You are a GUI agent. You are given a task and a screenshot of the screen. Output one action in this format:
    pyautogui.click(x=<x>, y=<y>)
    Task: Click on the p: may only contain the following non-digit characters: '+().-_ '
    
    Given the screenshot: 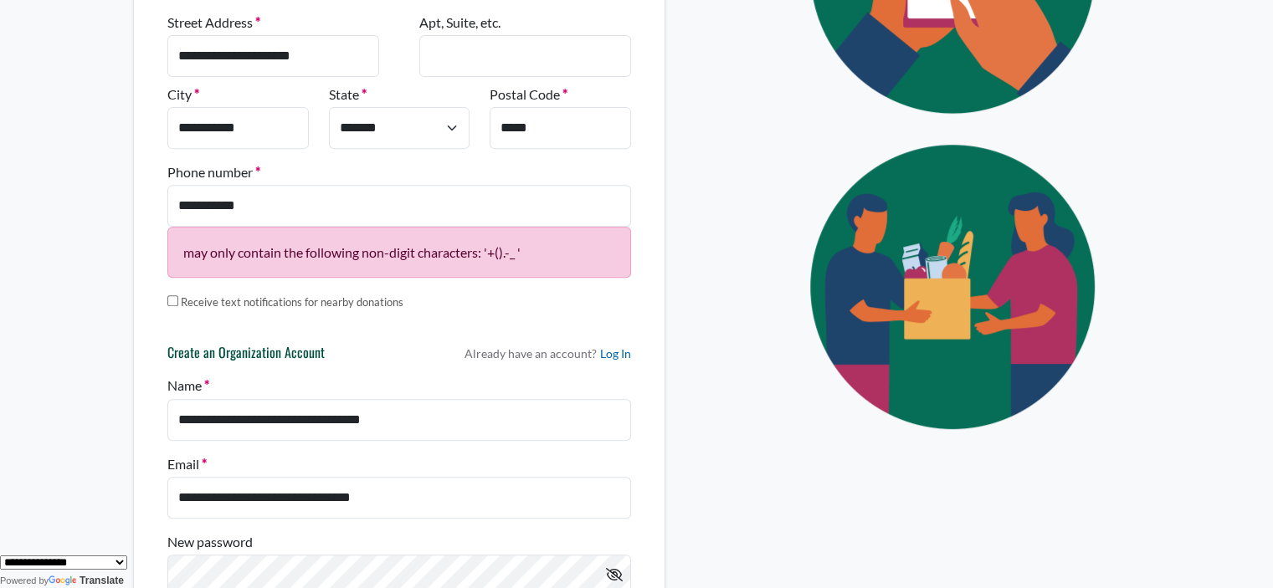 What is the action you would take?
    pyautogui.click(x=399, y=252)
    